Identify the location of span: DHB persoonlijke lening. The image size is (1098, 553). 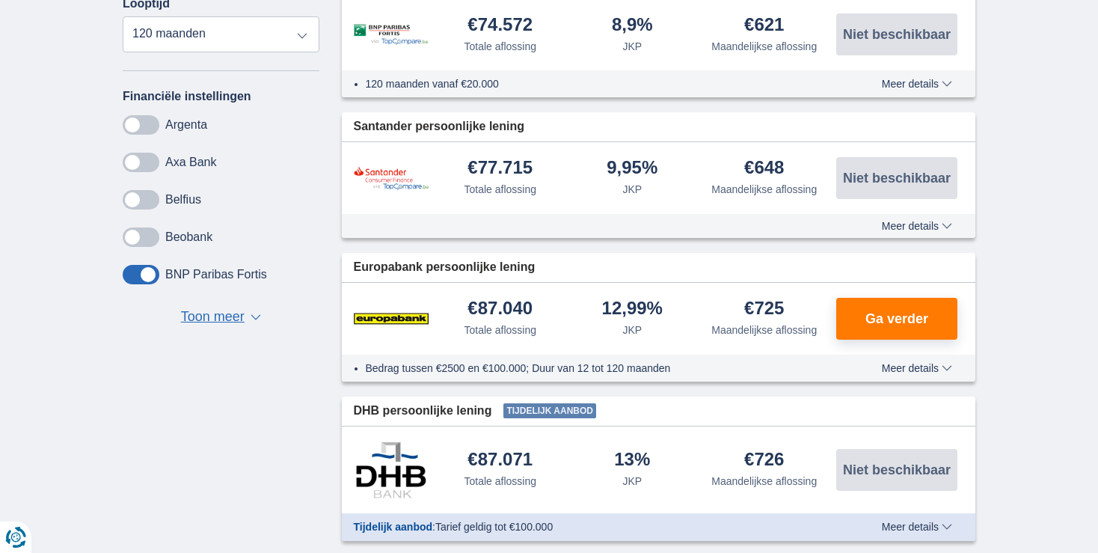
(423, 411).